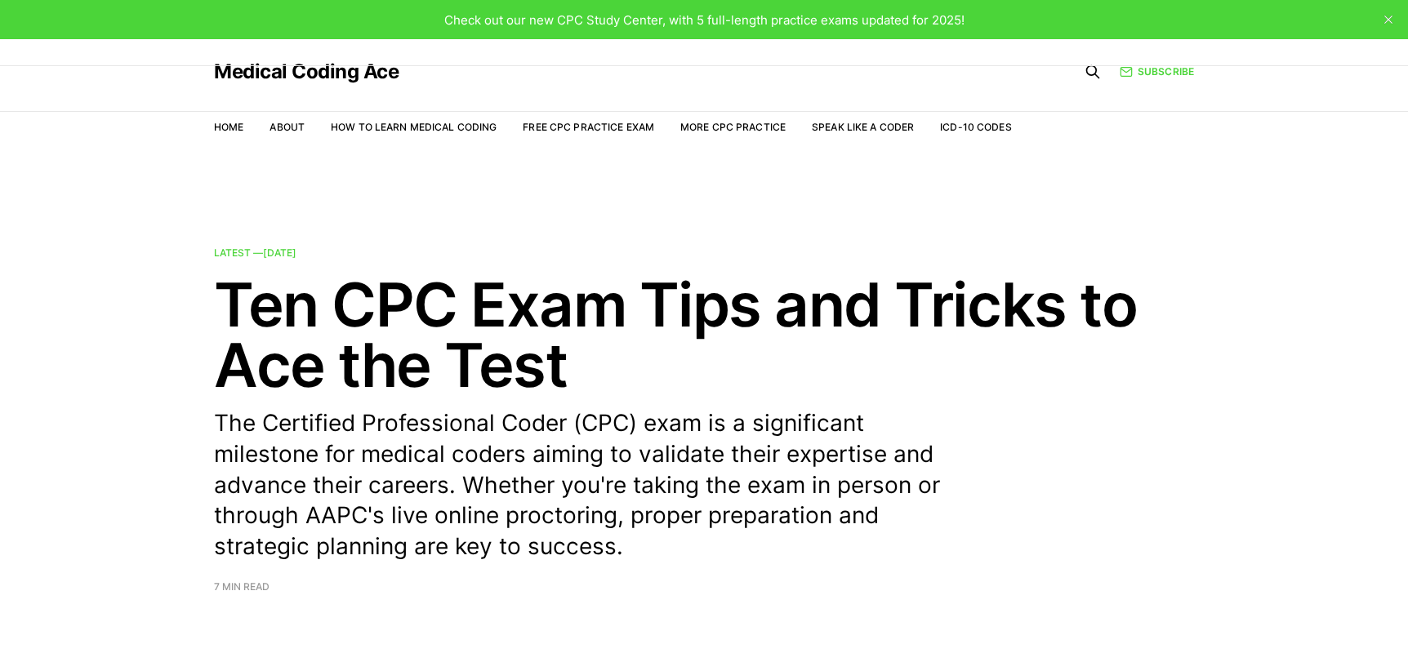 The height and width of the screenshot is (662, 1408). Describe the element at coordinates (287, 127) in the screenshot. I see `a: About` at that location.